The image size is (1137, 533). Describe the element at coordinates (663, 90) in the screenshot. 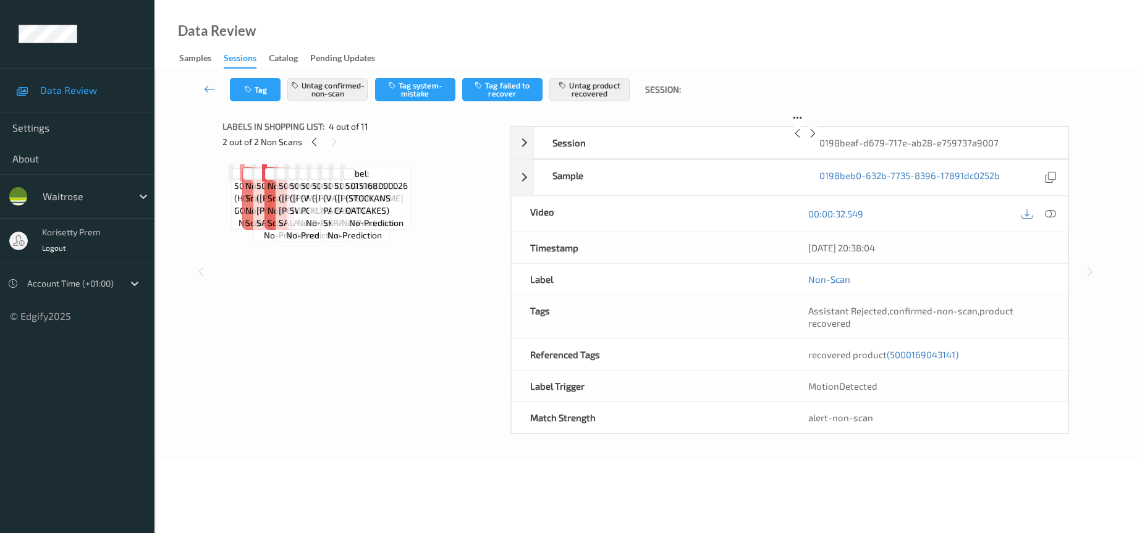

I see `span: Session:` at that location.